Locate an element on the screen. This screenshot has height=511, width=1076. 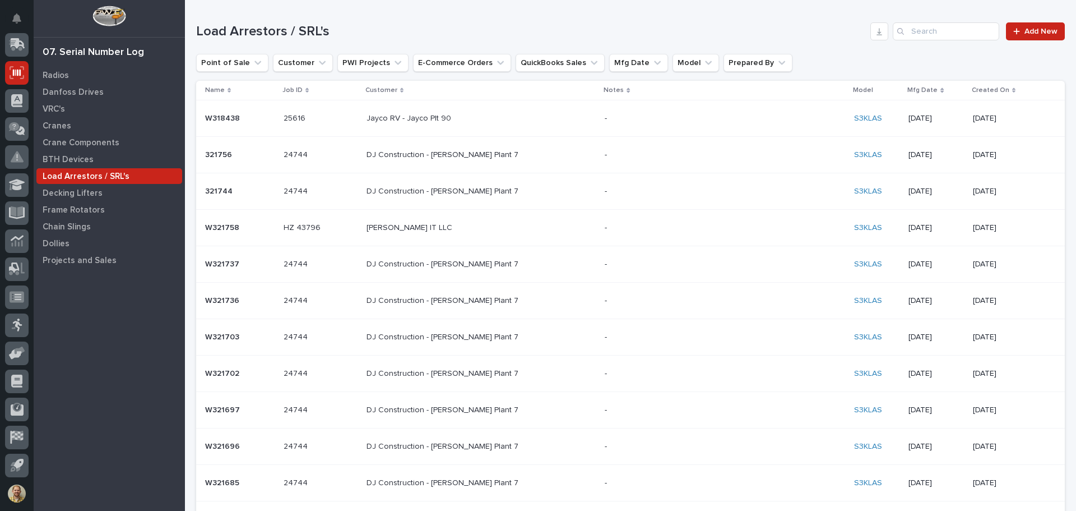
button: Customer is located at coordinates (303, 63).